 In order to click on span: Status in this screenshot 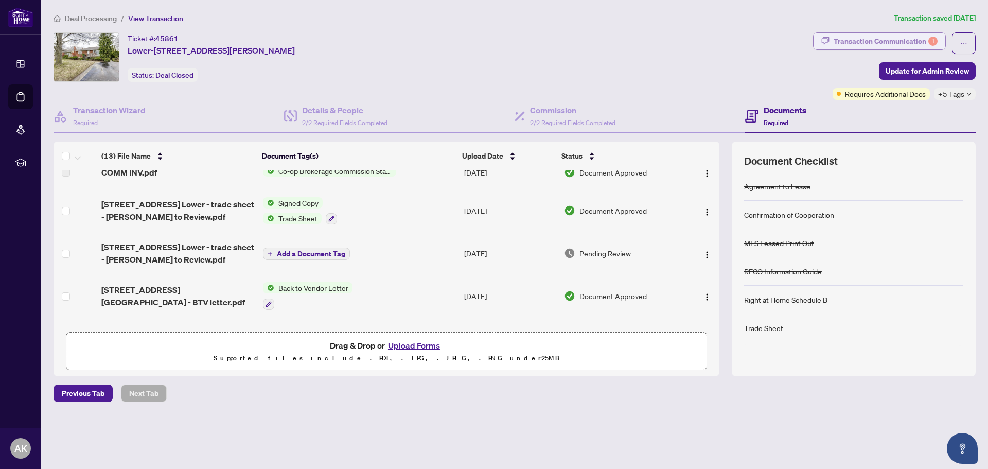, I will do `click(572, 156)`.